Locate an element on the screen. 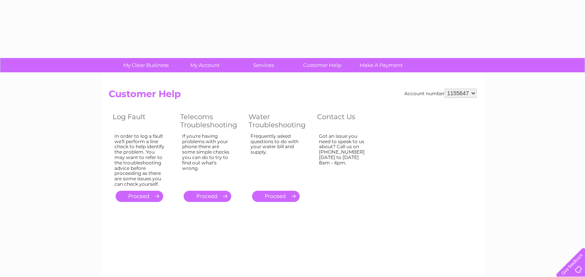 The width and height of the screenshot is (585, 277). h2: Customer Help is located at coordinates (293, 96).